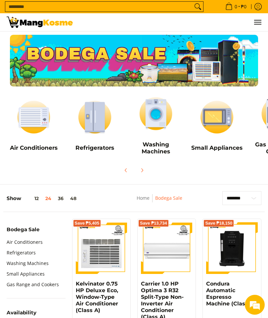  Describe the element at coordinates (101, 247) in the screenshot. I see `img: Kelvinator 0.75 HP Deluxe Eco, Window-Type Air Conditioner (Class A)` at that location.